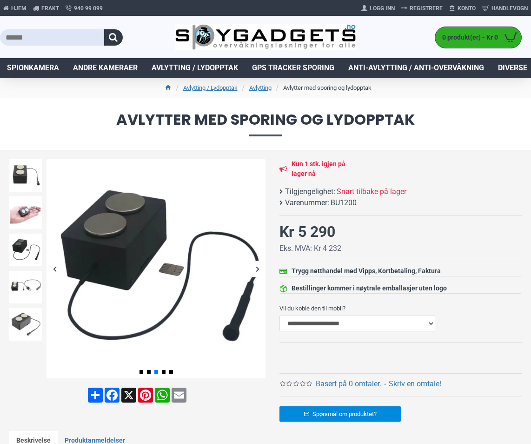 This screenshot has width=531, height=444. Describe the element at coordinates (95, 395) in the screenshot. I see `a: Share` at that location.